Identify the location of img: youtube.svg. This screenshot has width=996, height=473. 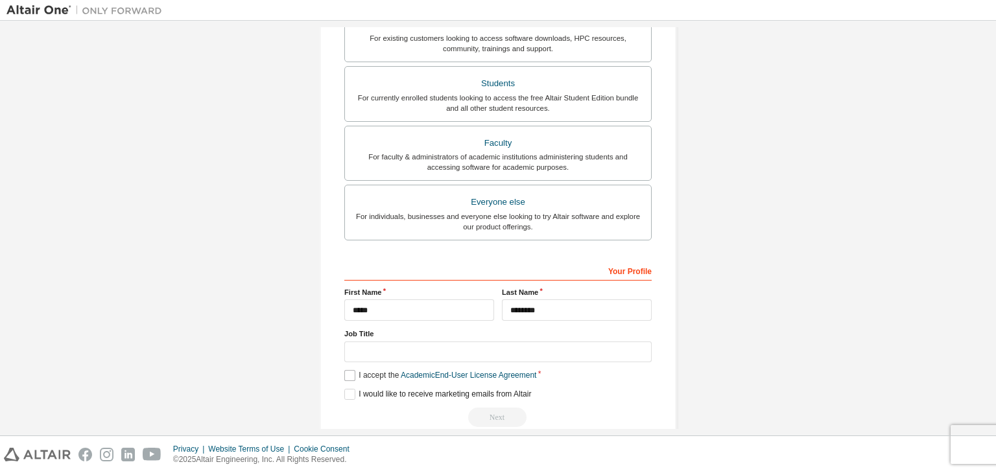
(152, 454).